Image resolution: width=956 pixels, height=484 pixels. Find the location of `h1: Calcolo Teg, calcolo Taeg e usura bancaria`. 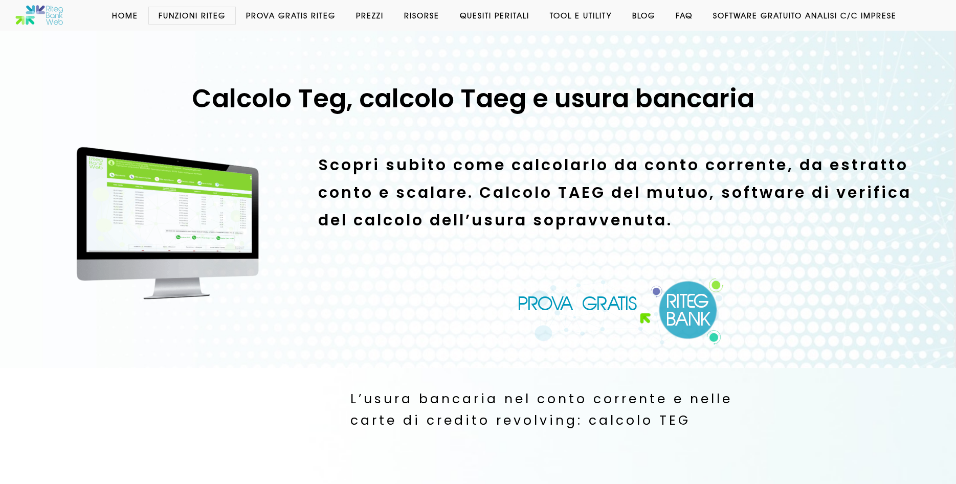

h1: Calcolo Teg, calcolo Taeg e usura bancaria is located at coordinates (472, 99).